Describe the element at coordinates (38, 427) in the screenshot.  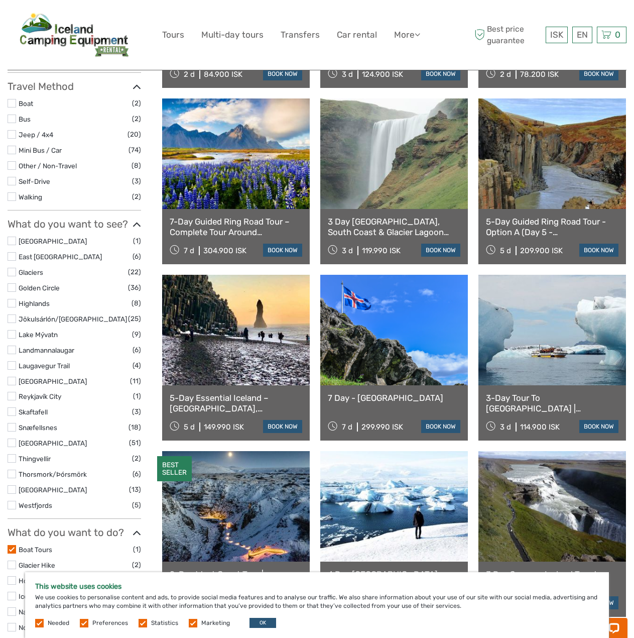
I see `a: Snæfellsnes` at that location.